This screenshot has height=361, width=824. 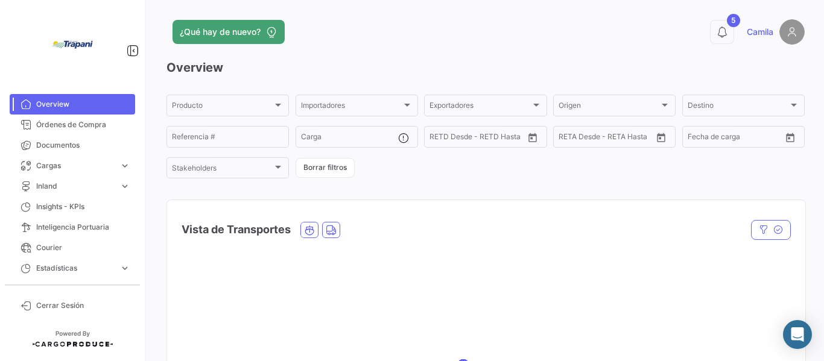 What do you see at coordinates (331, 230) in the screenshot?
I see `button: Land` at bounding box center [331, 230].